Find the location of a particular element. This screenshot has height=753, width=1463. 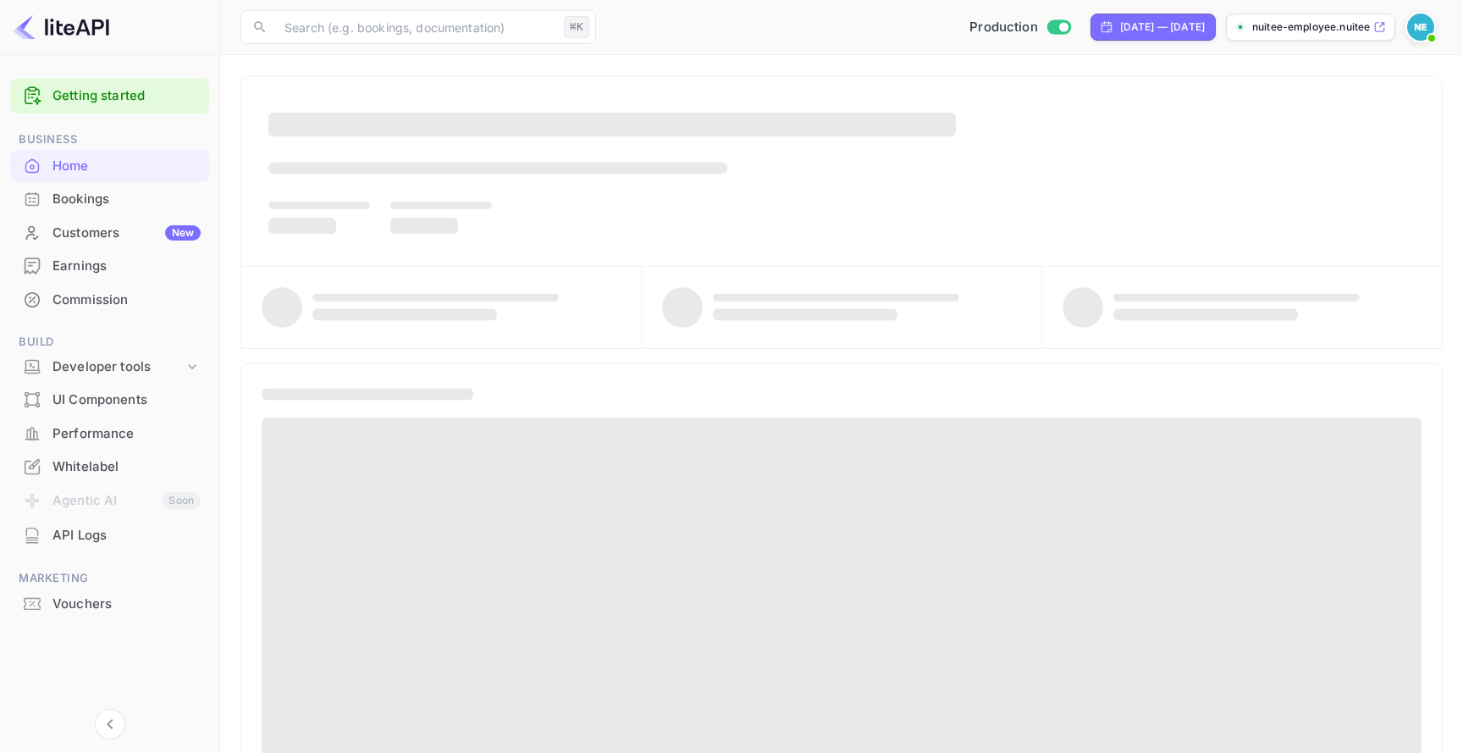

a: CustomersNew is located at coordinates (109, 232).